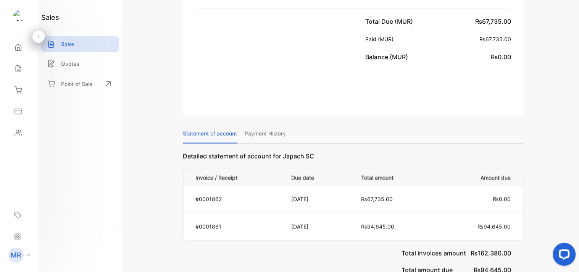 Image resolution: width=579 pixels, height=272 pixels. Describe the element at coordinates (391, 21) in the screenshot. I see `p: Total Due (MUR)` at that location.